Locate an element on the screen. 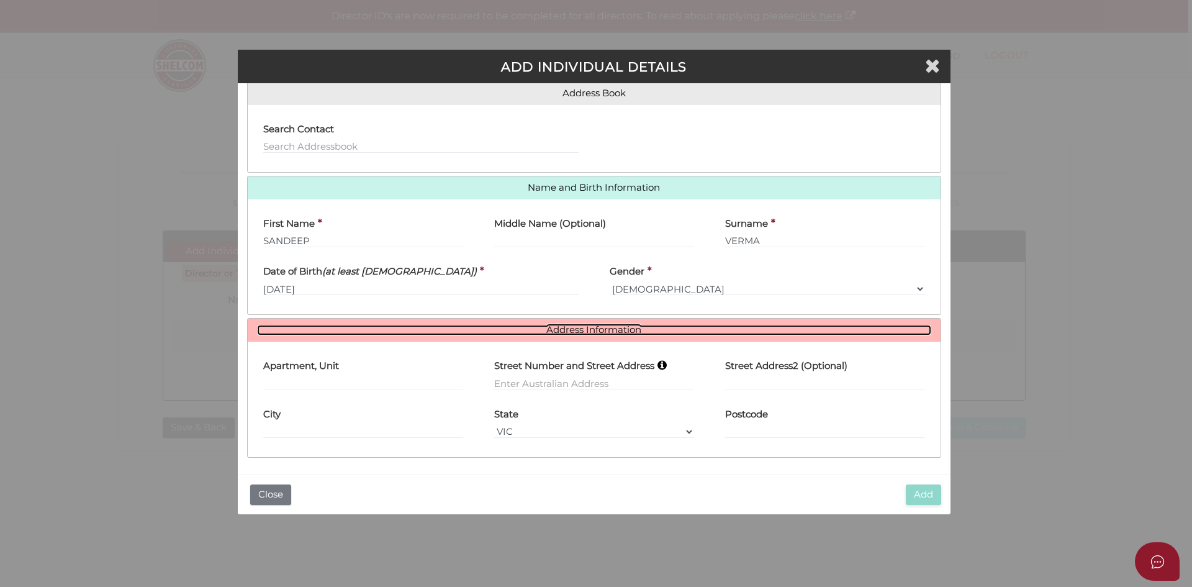 The image size is (1192, 587). i: Keep typing in your address(including suburb) until it appears is located at coordinates (662, 364).